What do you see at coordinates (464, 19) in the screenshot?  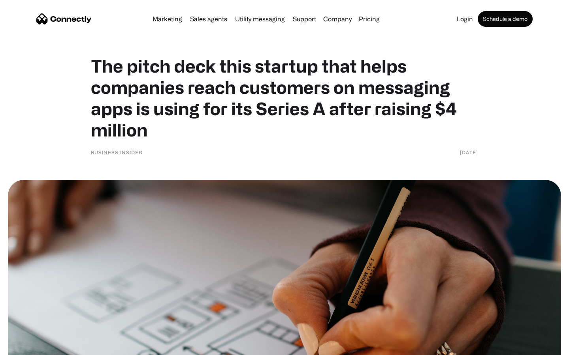 I see `a: Login` at bounding box center [464, 19].